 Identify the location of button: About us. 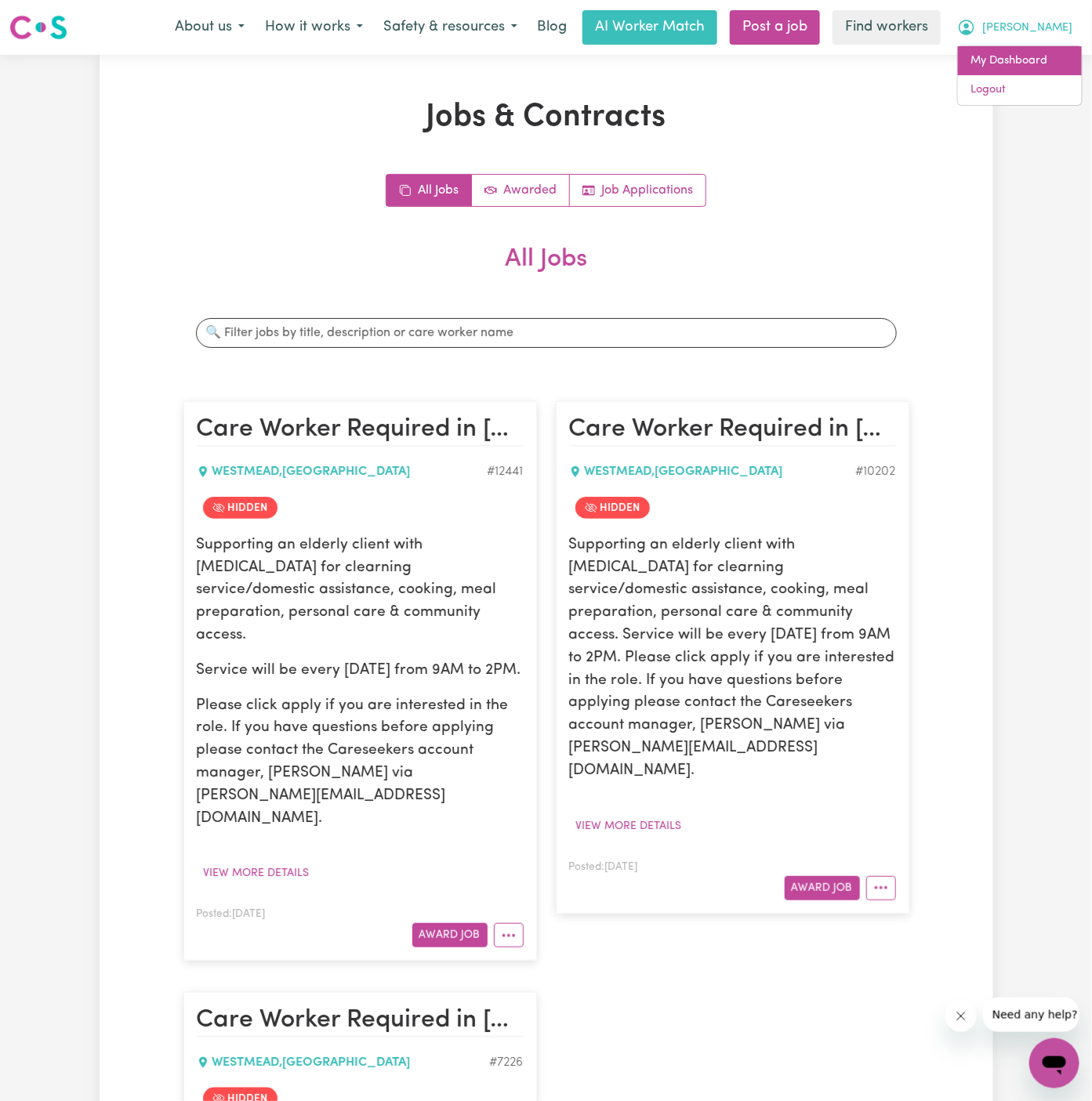
(210, 27).